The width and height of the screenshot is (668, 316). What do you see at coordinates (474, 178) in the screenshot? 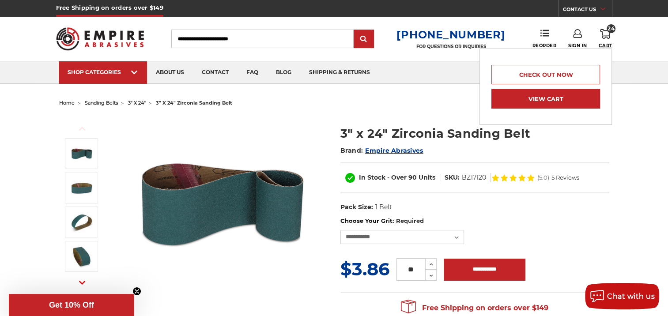
I see `dd: BZ17120` at bounding box center [474, 178].